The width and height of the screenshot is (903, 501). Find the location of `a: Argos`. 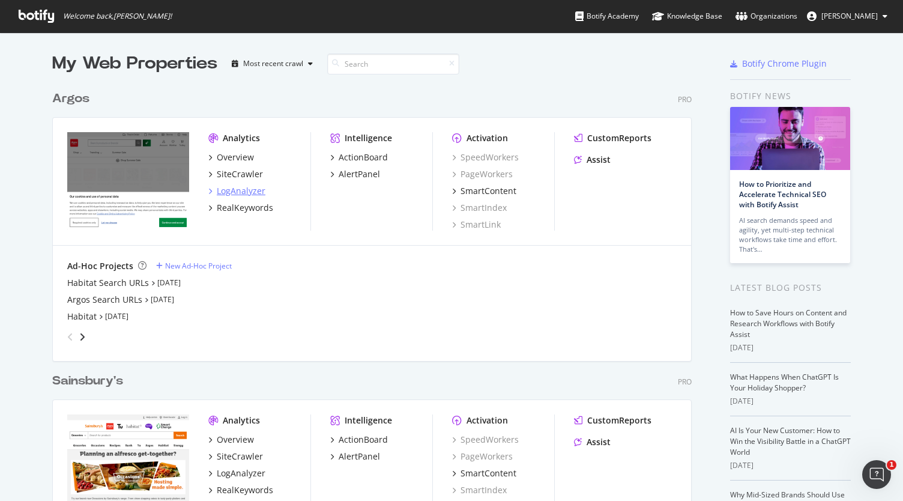

a: Argos is located at coordinates (73, 98).